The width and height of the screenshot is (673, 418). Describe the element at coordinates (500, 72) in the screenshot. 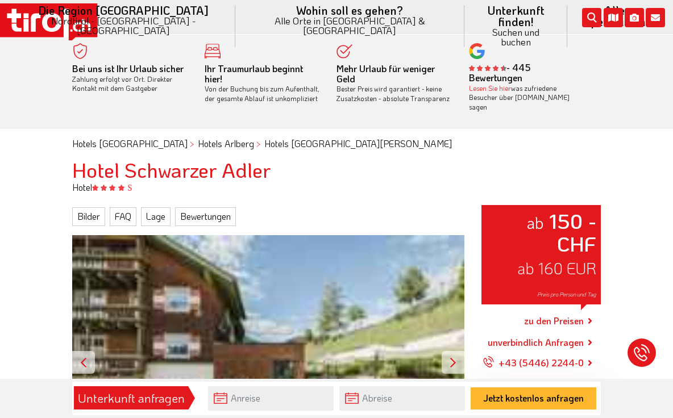

I see `b: - 445 Bewertungen` at that location.